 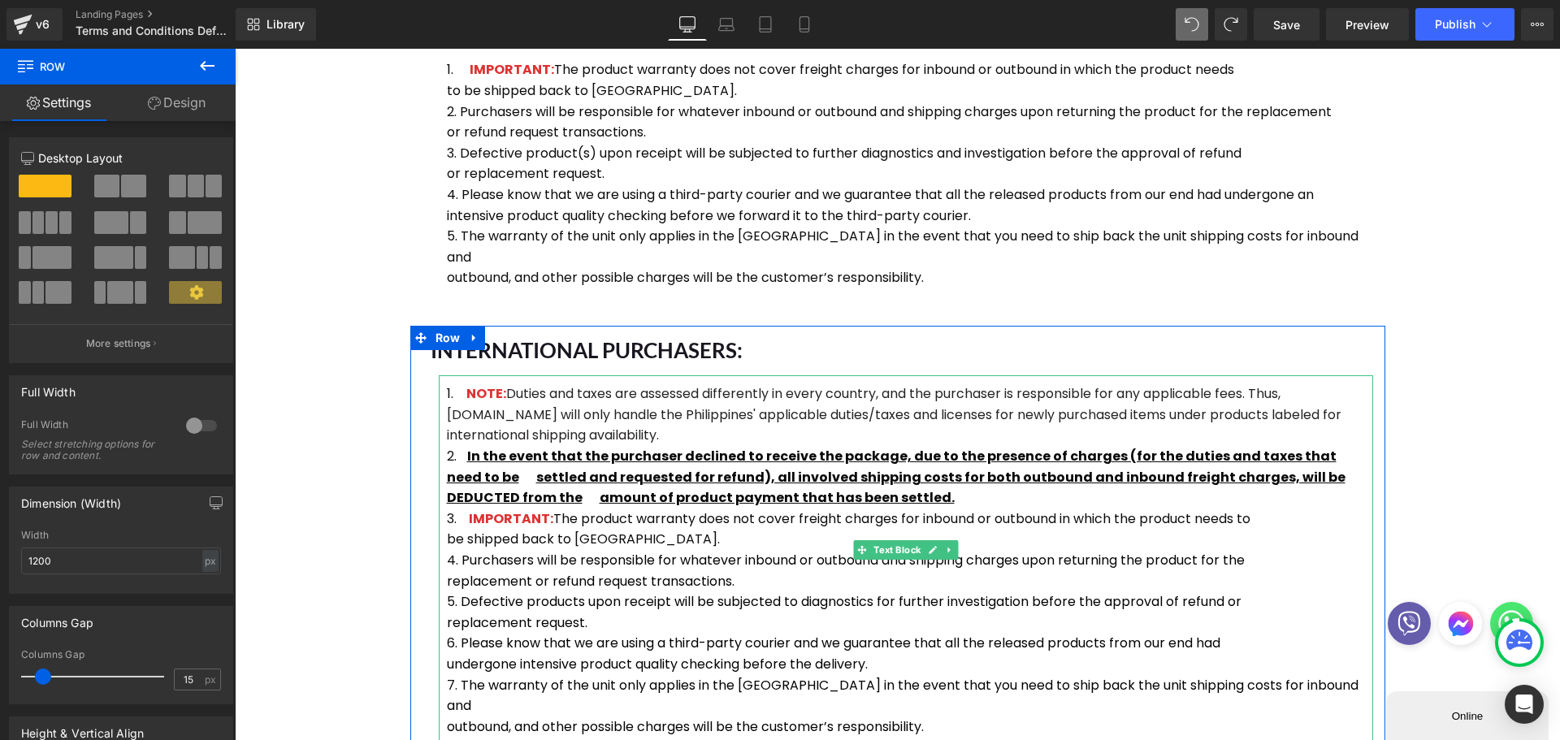 I want to click on div: px, so click(x=210, y=561).